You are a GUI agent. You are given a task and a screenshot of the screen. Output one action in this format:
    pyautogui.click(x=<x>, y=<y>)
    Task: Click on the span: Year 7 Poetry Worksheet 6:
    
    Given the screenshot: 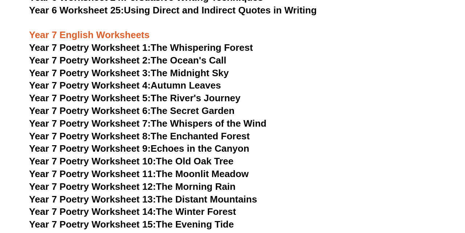 What is the action you would take?
    pyautogui.click(x=90, y=111)
    